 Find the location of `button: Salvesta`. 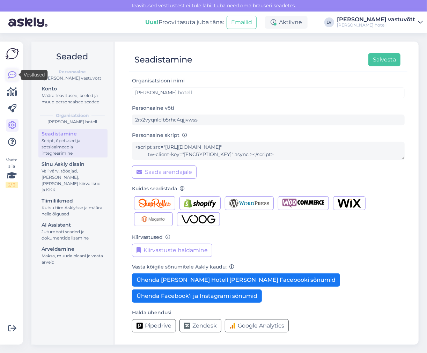

button: Salvesta is located at coordinates (385, 60).